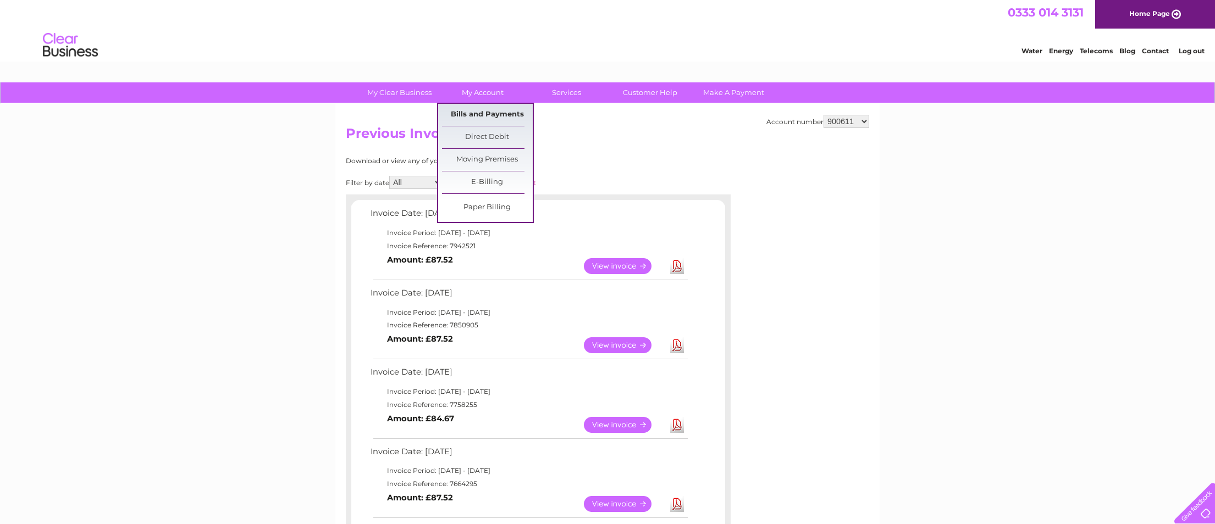  I want to click on a: 0333 014 3131, so click(1046, 12).